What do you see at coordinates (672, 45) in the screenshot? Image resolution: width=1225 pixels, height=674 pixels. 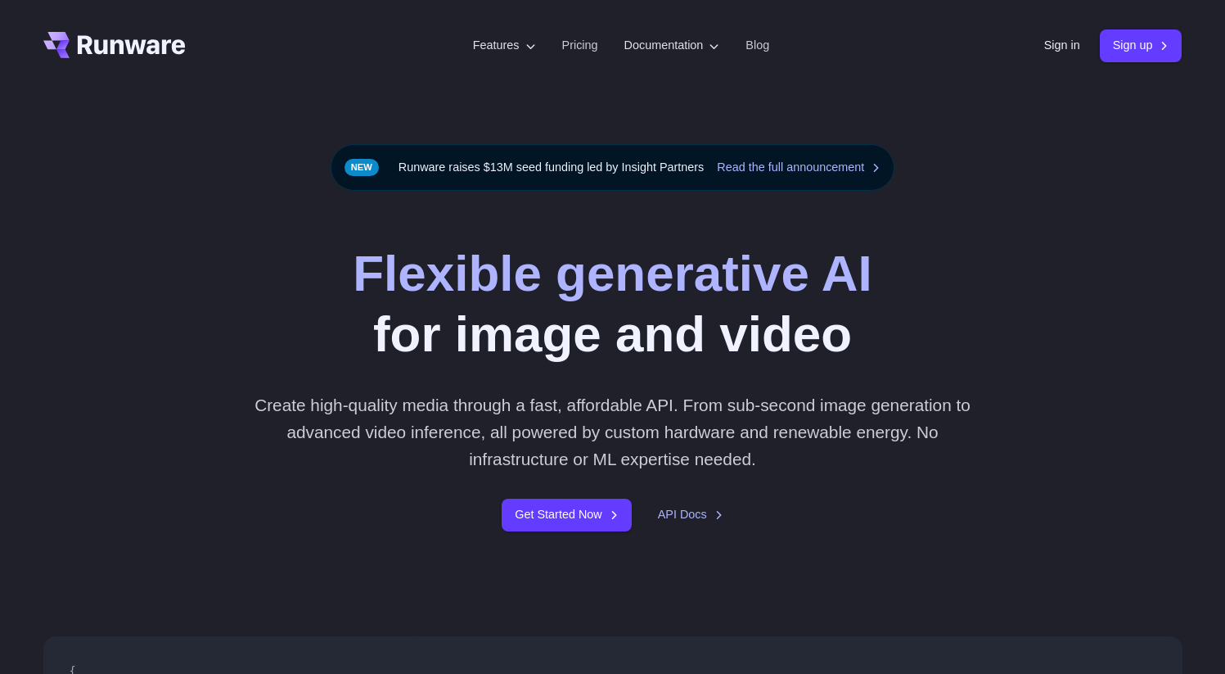 I see `label: Documentation` at bounding box center [672, 45].